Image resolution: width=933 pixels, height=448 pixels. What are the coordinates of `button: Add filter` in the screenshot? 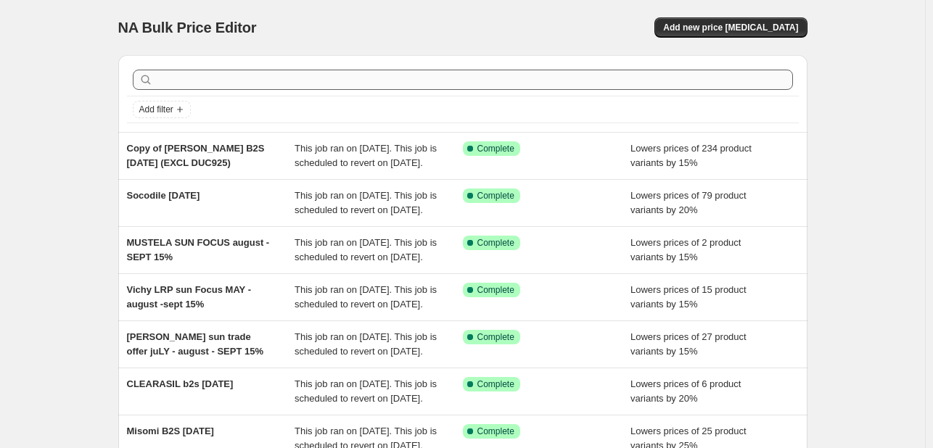 It's located at (162, 110).